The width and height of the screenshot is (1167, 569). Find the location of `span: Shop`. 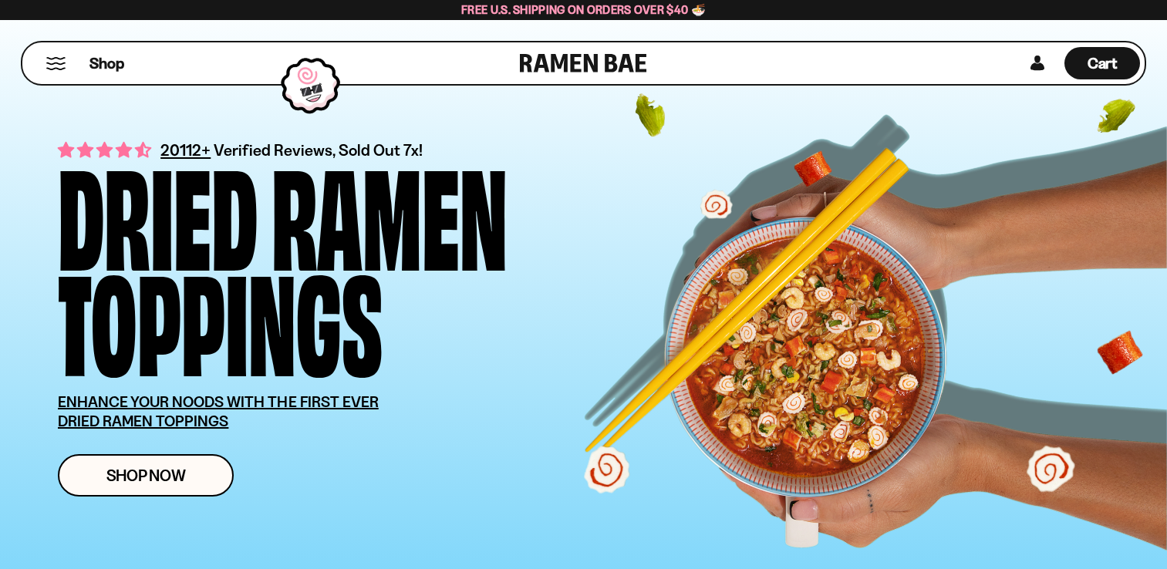

span: Shop is located at coordinates (106, 63).